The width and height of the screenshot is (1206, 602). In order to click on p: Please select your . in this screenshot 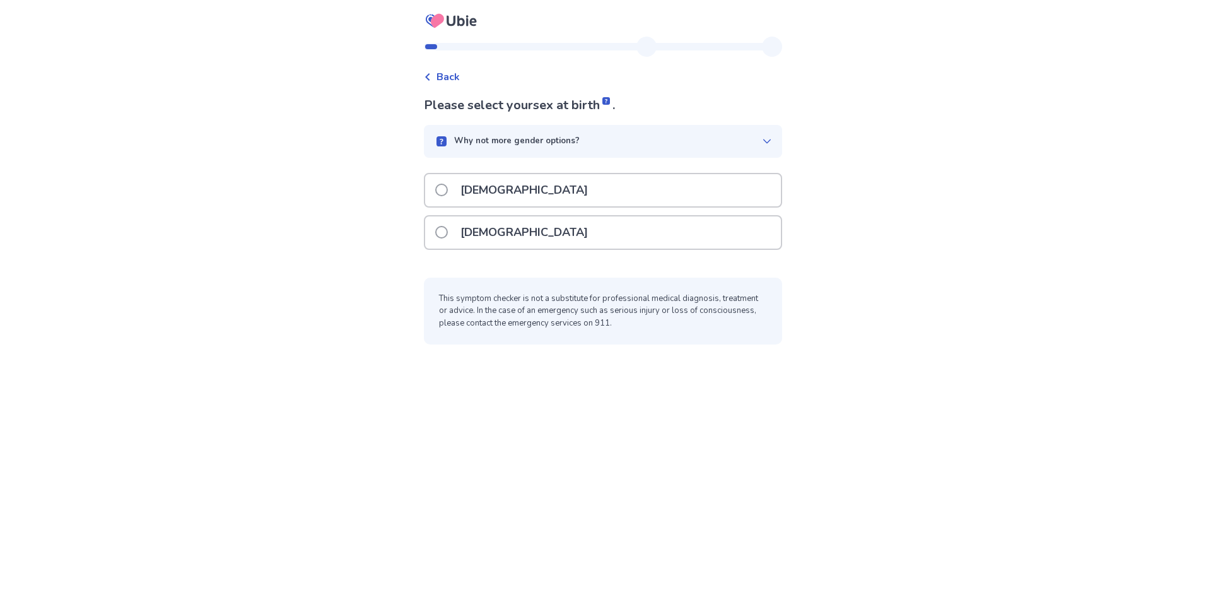, I will do `click(603, 105)`.